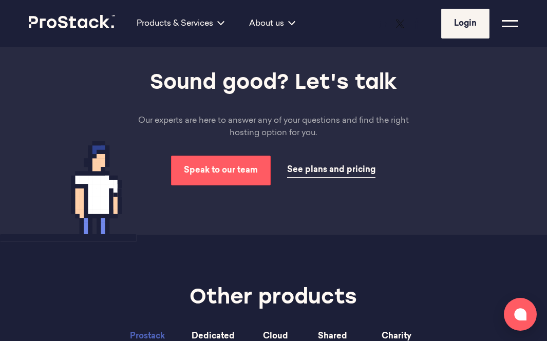 The width and height of the screenshot is (547, 341). Describe the element at coordinates (274, 298) in the screenshot. I see `h2: Other products` at that location.